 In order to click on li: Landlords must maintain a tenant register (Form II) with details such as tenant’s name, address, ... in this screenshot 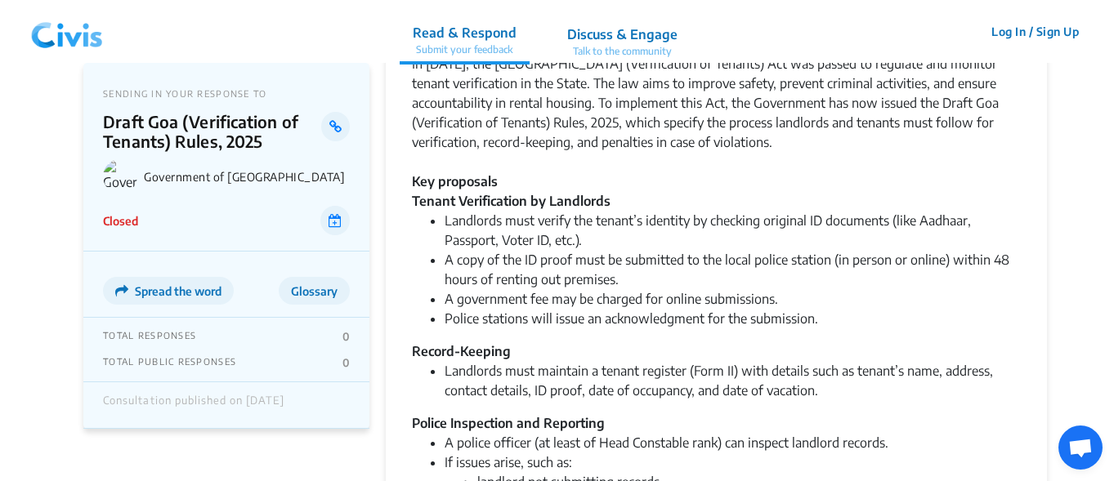, I will do `click(732, 381)`.